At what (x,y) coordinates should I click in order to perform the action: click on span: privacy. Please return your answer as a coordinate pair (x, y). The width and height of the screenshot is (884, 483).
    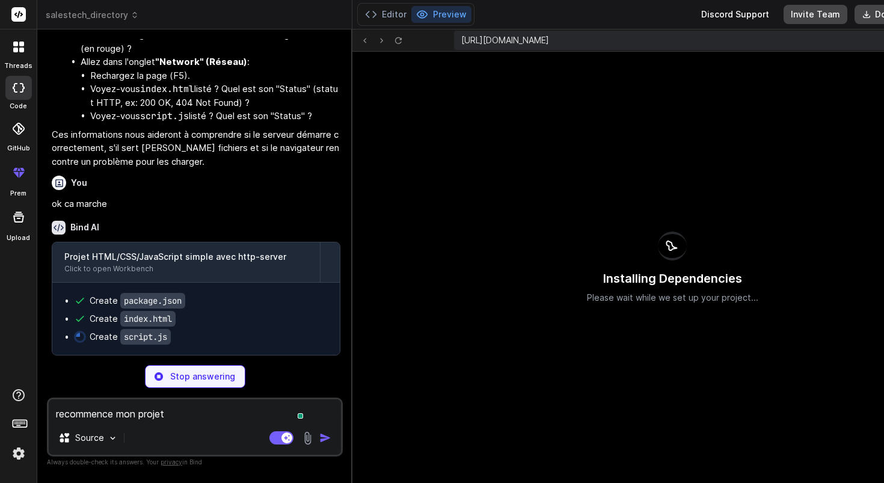
    Looking at the image, I should click on (171, 462).